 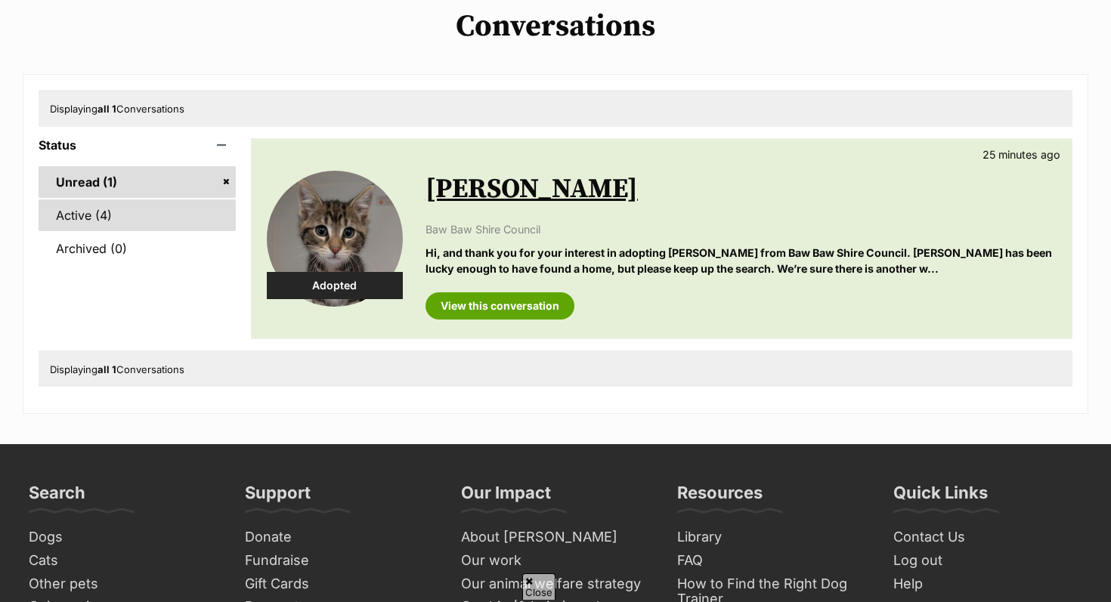 What do you see at coordinates (988, 537) in the screenshot?
I see `a: Contact Us` at bounding box center [988, 537].